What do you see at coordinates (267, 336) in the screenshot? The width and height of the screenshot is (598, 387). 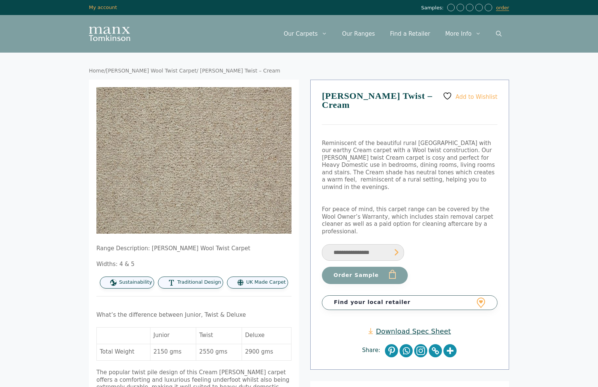 I see `td: Deluxe` at bounding box center [267, 336].